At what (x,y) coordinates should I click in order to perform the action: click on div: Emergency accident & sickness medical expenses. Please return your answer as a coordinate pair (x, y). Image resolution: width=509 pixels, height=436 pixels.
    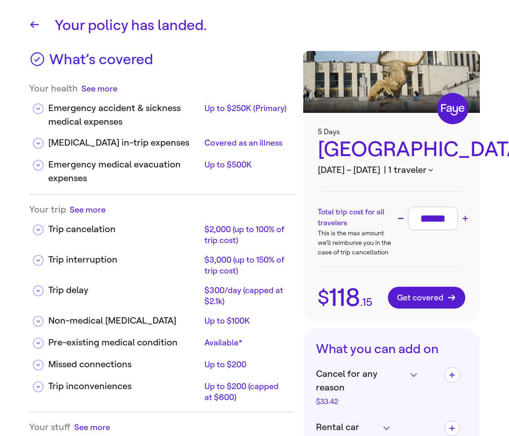
    Looking at the image, I should click on (124, 115).